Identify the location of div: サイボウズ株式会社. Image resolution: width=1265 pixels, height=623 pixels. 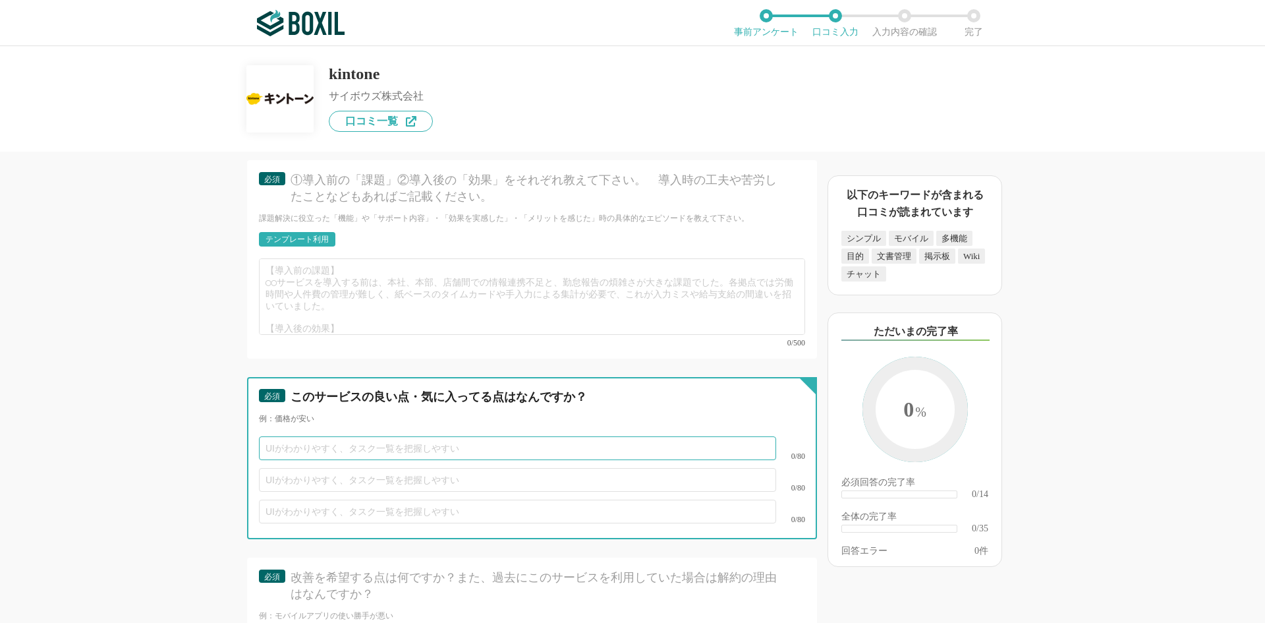
(381, 96).